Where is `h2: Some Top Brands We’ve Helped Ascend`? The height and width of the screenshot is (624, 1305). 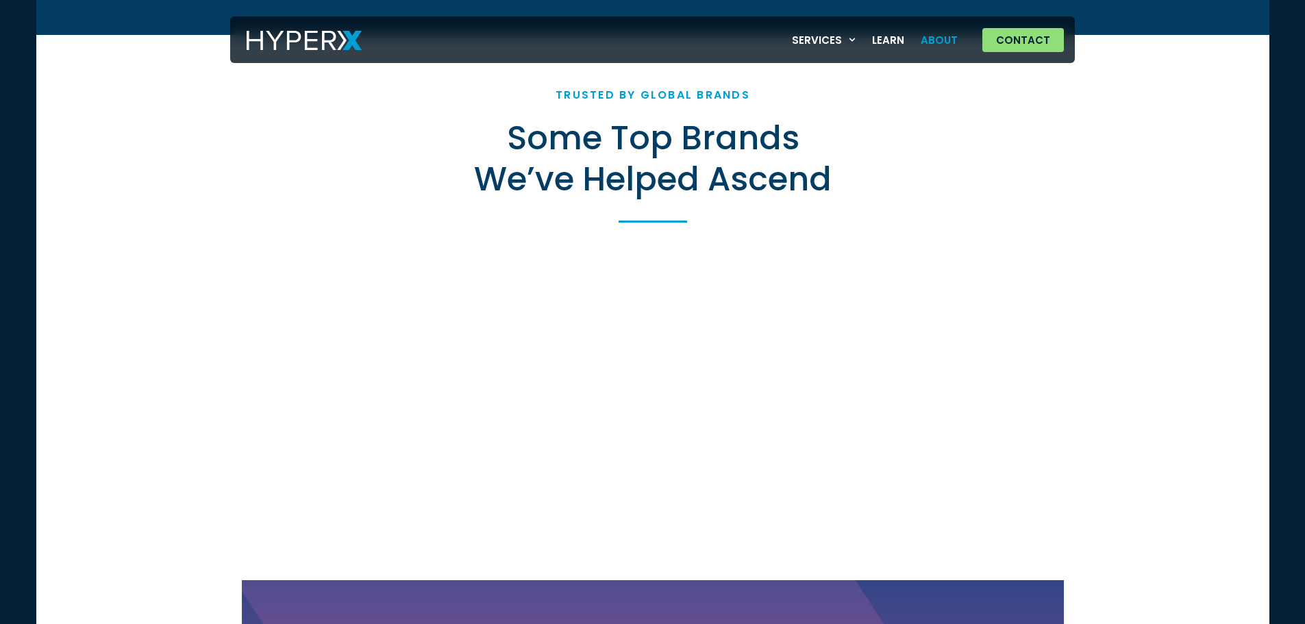 h2: Some Top Brands We’ve Helped Ascend is located at coordinates (653, 159).